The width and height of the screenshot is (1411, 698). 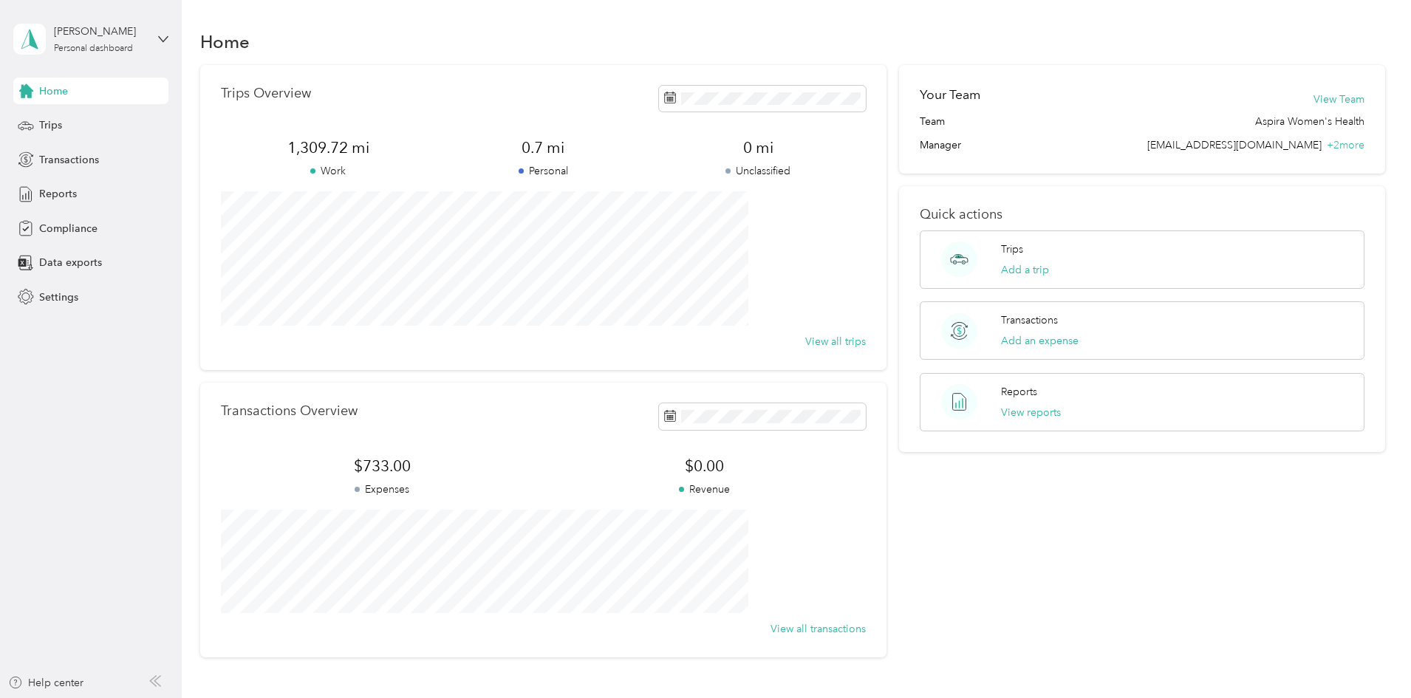 What do you see at coordinates (758, 171) in the screenshot?
I see `p: Unclassified` at bounding box center [758, 171].